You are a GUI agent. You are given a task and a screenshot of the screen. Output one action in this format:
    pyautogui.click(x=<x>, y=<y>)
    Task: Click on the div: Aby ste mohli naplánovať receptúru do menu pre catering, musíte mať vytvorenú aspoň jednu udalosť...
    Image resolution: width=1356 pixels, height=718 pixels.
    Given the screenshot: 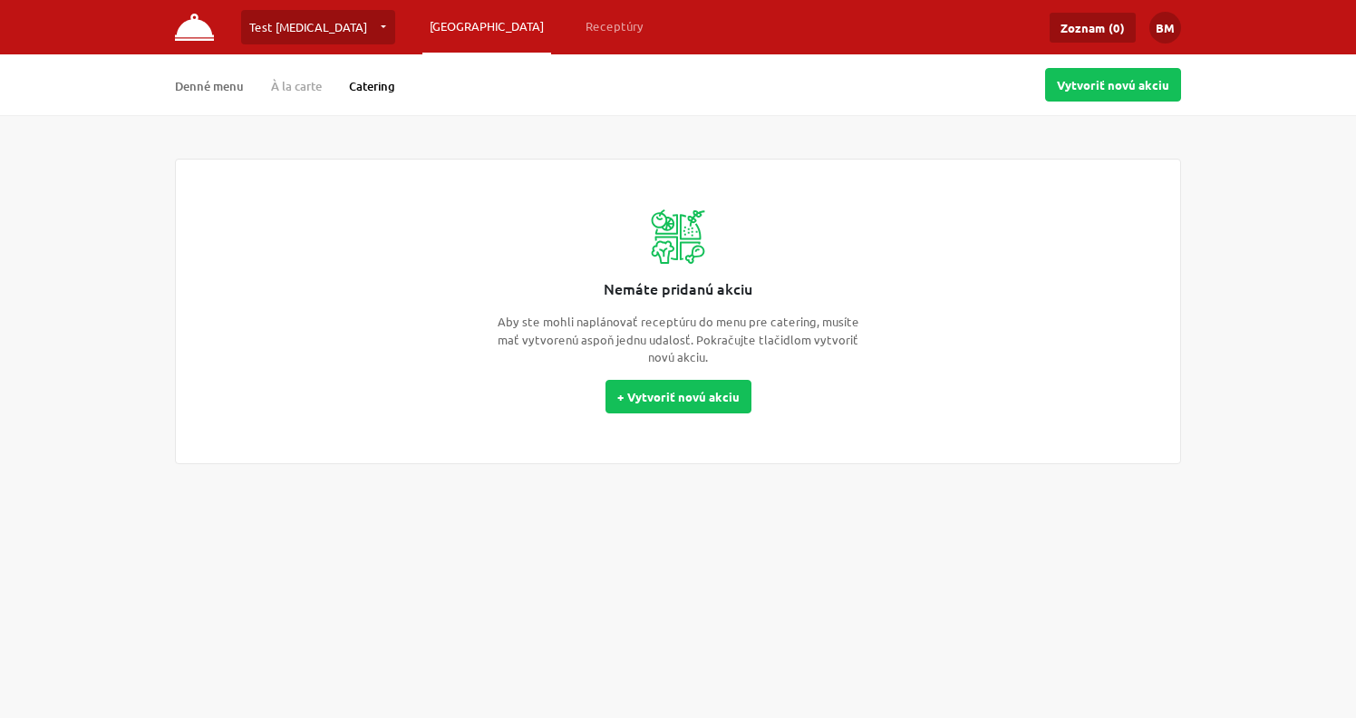 What is the action you would take?
    pyautogui.click(x=678, y=339)
    